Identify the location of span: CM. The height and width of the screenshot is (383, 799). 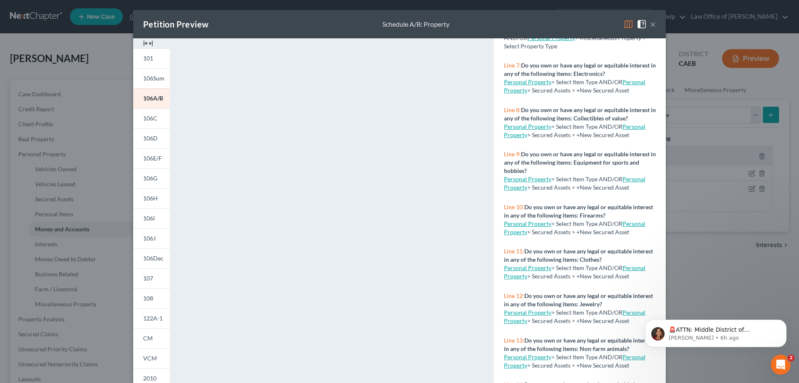
(148, 338).